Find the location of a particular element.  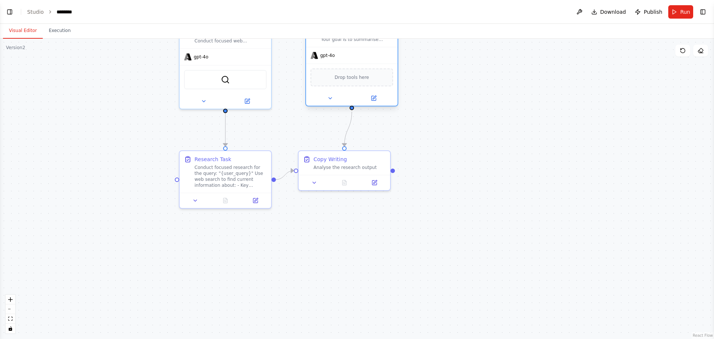

span: Download is located at coordinates (613, 12).